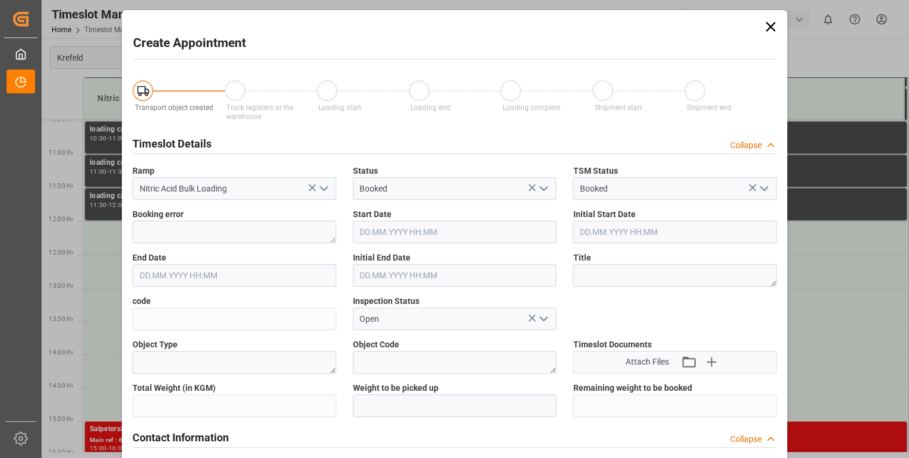  What do you see at coordinates (647, 361) in the screenshot?
I see `span: Attach Files` at bounding box center [647, 361].